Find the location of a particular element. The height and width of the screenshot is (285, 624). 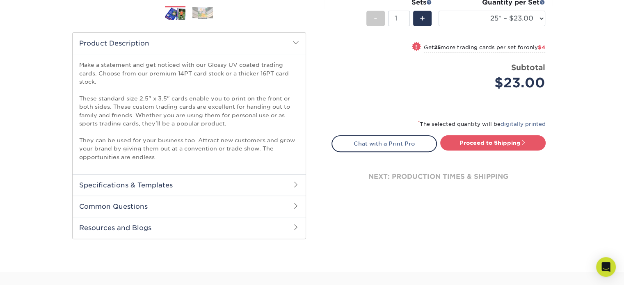

h2: Resources and Blogs is located at coordinates (189, 228).